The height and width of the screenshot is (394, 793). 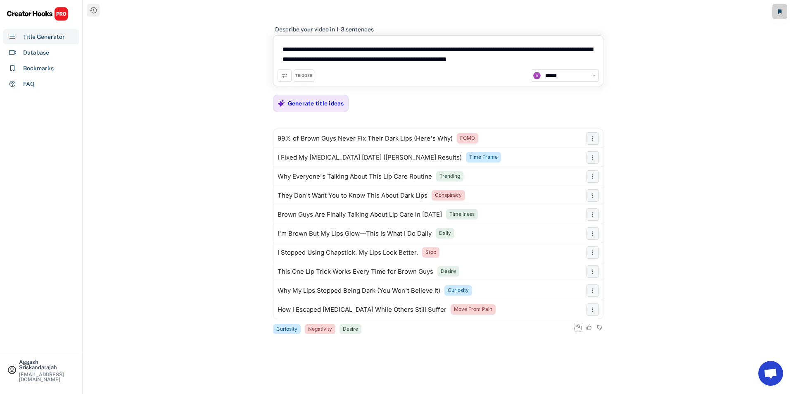 What do you see at coordinates (44, 37) in the screenshot?
I see `div: Title Generator` at bounding box center [44, 37].